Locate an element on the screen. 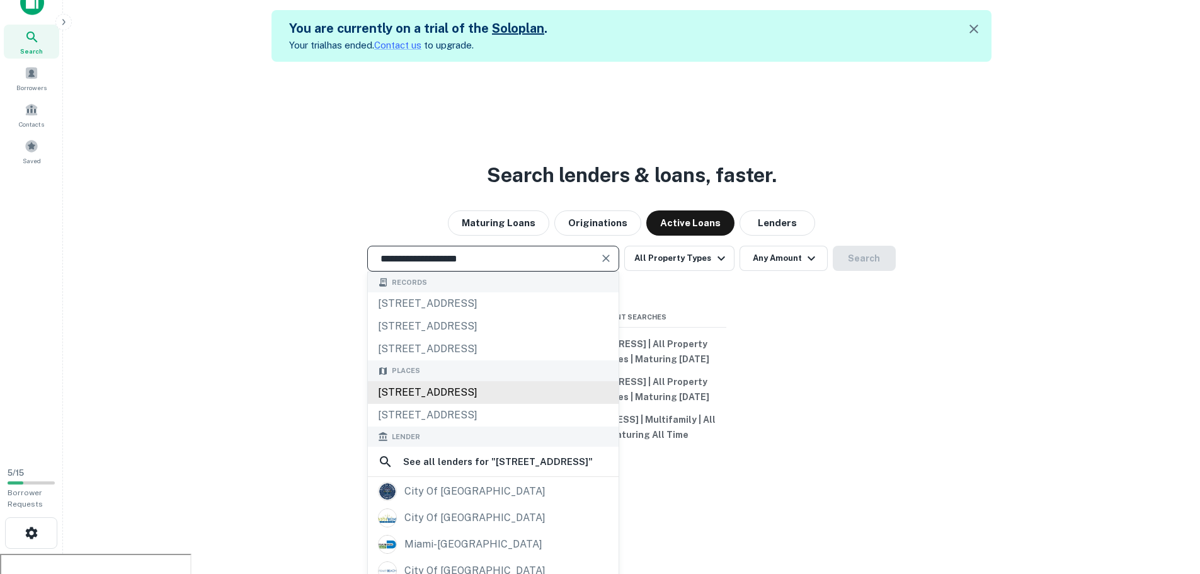 The width and height of the screenshot is (1200, 574). span: Borrowers is located at coordinates (31, 88).